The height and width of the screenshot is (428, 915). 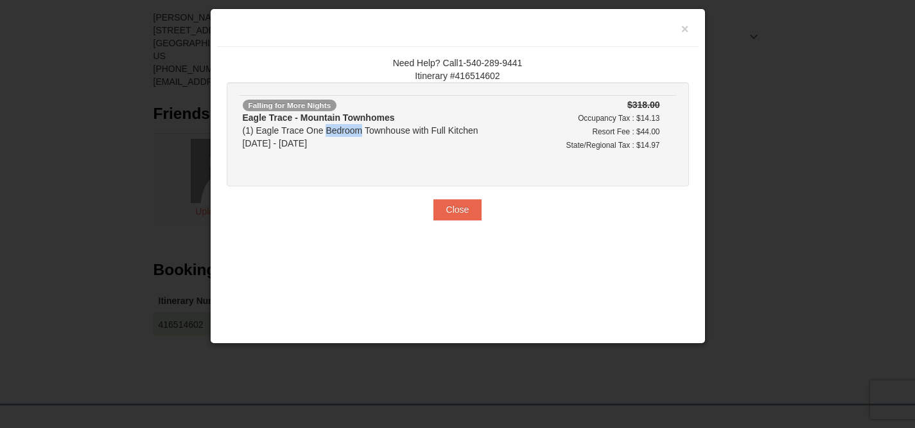 I want to click on div: Need Help? Call1-540-289-9441 Itinerary #416514602, so click(x=458, y=69).